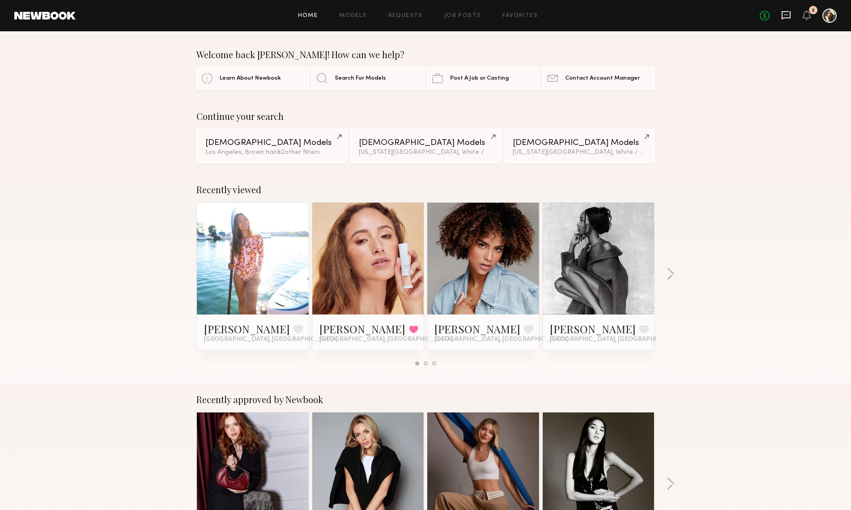  I want to click on div: Continue your search, so click(425, 116).